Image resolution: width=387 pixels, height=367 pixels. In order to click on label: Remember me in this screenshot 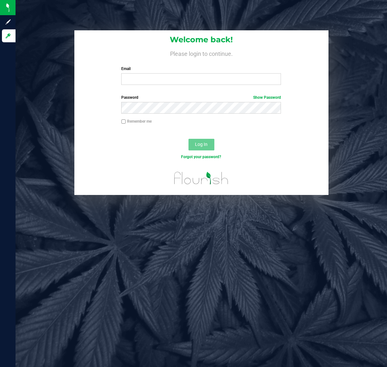, I will do `click(136, 121)`.